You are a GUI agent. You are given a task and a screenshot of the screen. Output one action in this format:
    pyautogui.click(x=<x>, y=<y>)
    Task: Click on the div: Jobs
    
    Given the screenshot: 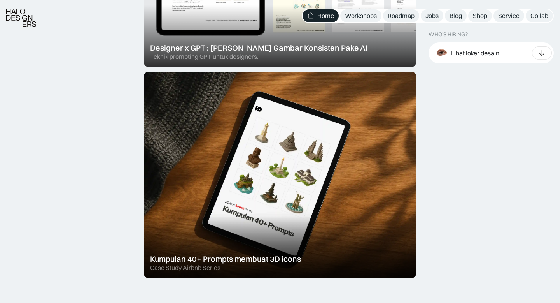 What is the action you would take?
    pyautogui.click(x=432, y=16)
    